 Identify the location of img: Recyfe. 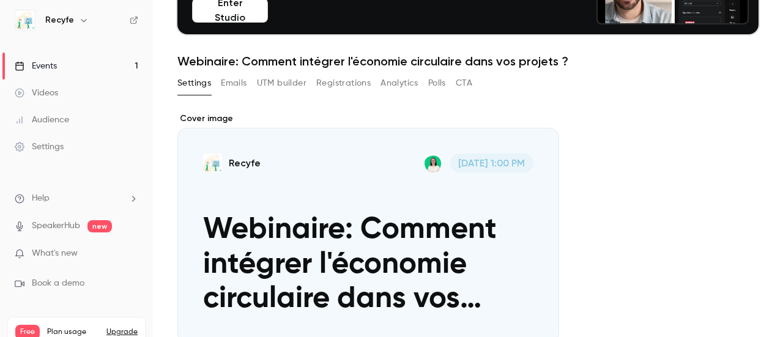
(25, 20).